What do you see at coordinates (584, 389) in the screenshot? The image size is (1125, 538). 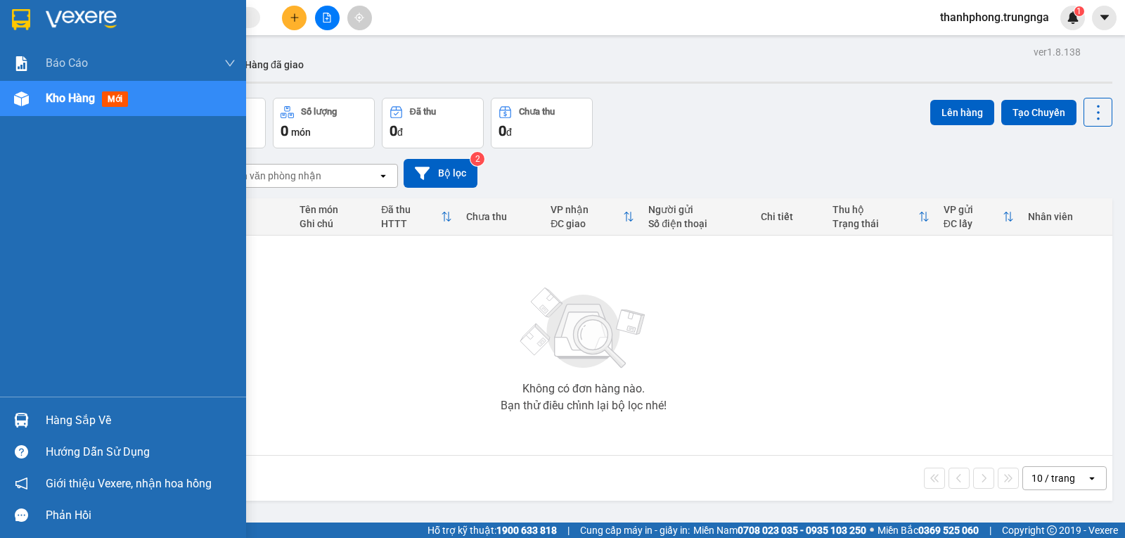 I see `div: Không có đơn hàng nào.` at bounding box center [584, 389].